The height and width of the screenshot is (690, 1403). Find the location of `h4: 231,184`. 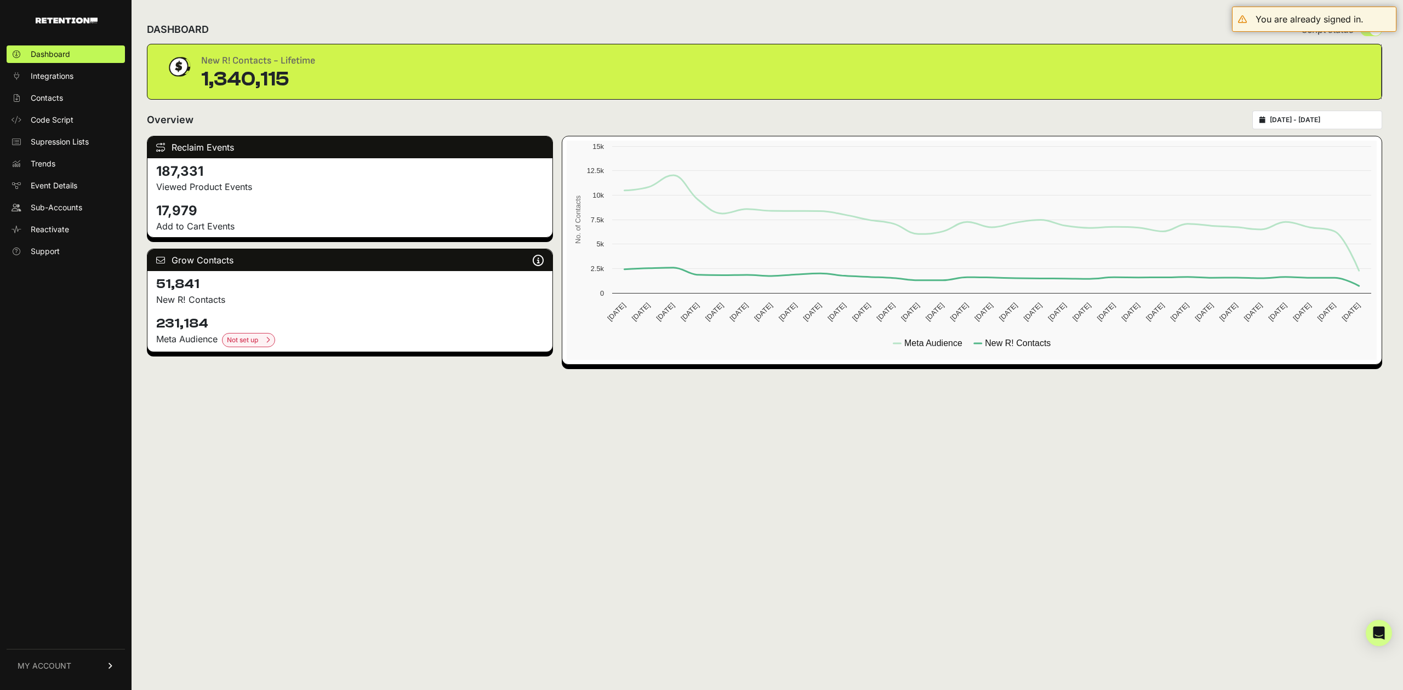

h4: 231,184 is located at coordinates (350, 324).